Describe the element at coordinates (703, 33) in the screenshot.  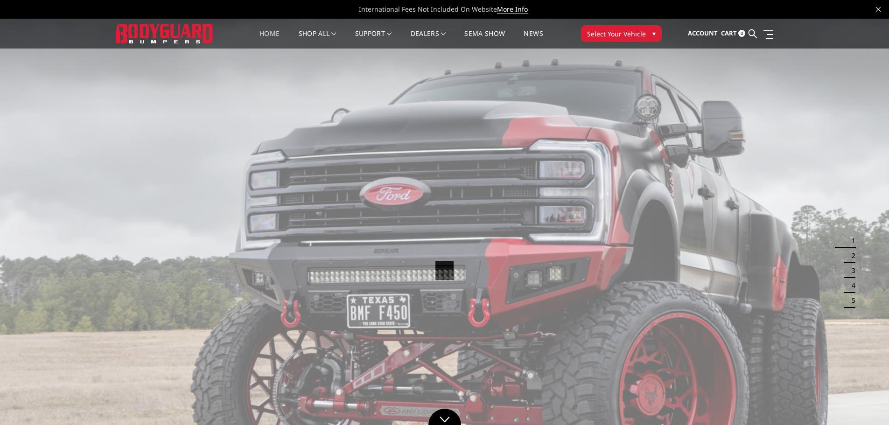
I see `span: Account` at that location.